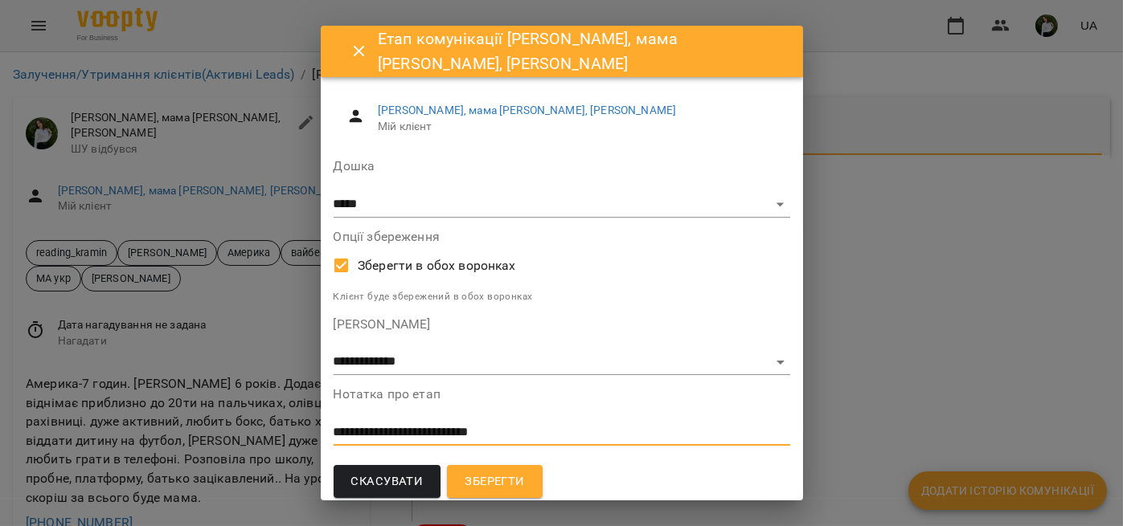  What do you see at coordinates (494, 482) in the screenshot?
I see `button: Зберегти` at bounding box center [494, 482].